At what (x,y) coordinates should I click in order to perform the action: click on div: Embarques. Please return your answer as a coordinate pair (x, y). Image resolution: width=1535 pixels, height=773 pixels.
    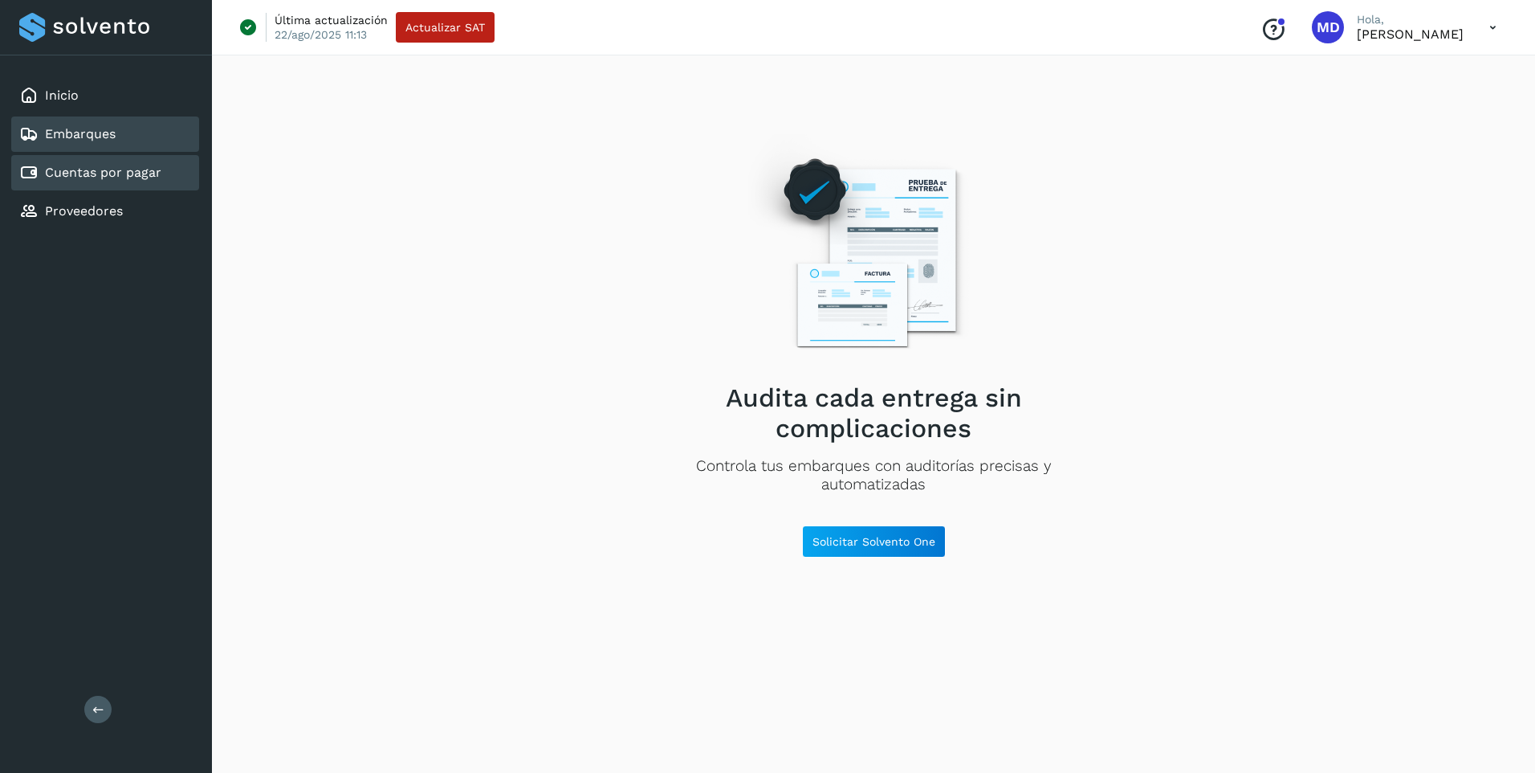
    Looking at the image, I should click on (105, 134).